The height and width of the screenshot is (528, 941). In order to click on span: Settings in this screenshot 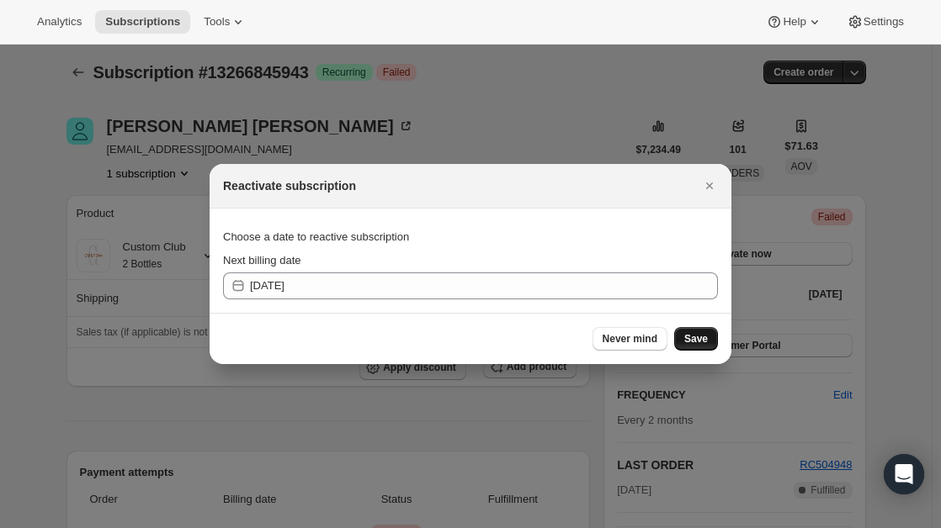, I will do `click(883, 22)`.